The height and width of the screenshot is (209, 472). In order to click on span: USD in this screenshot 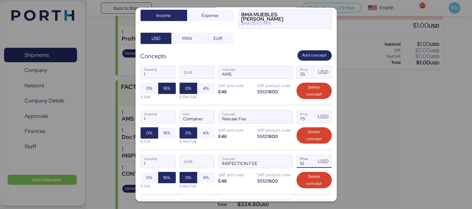, I will do `click(156, 38)`.